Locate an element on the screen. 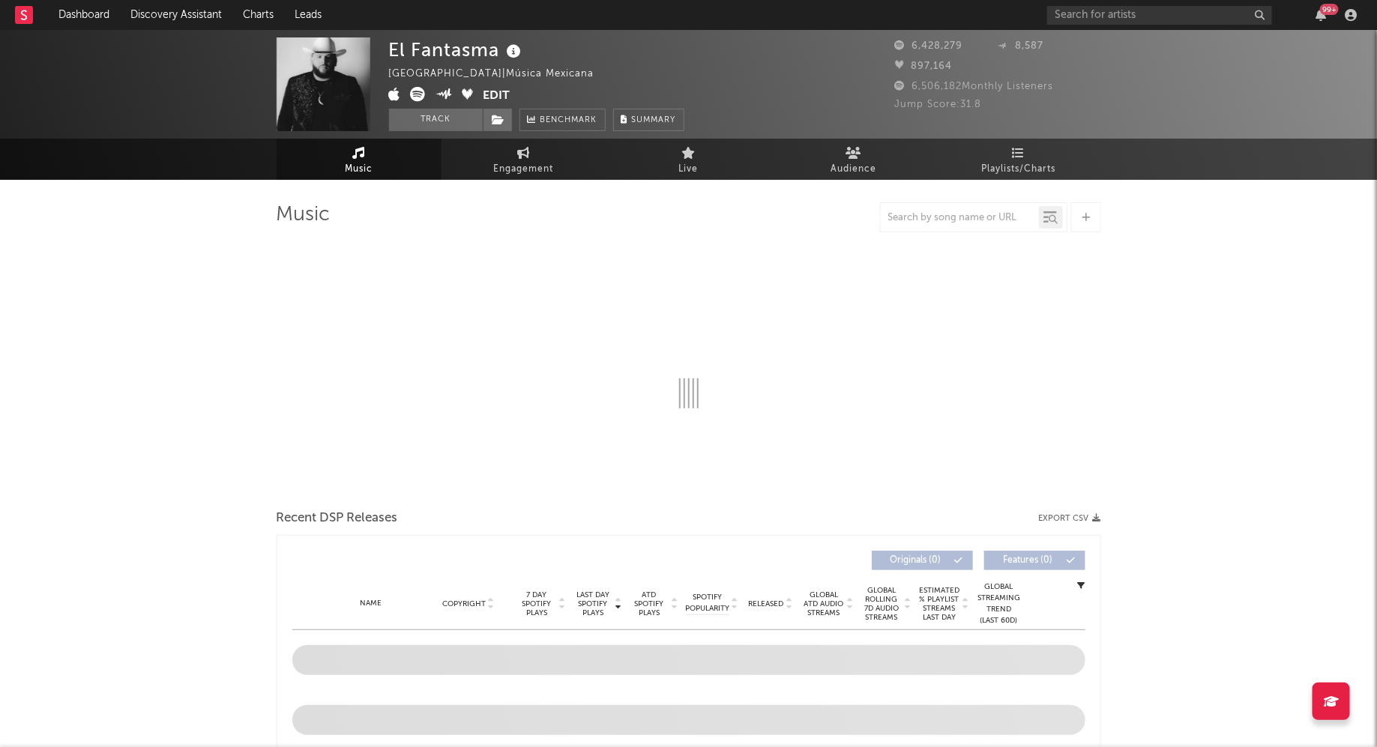  button: Originals(0) is located at coordinates (922, 561).